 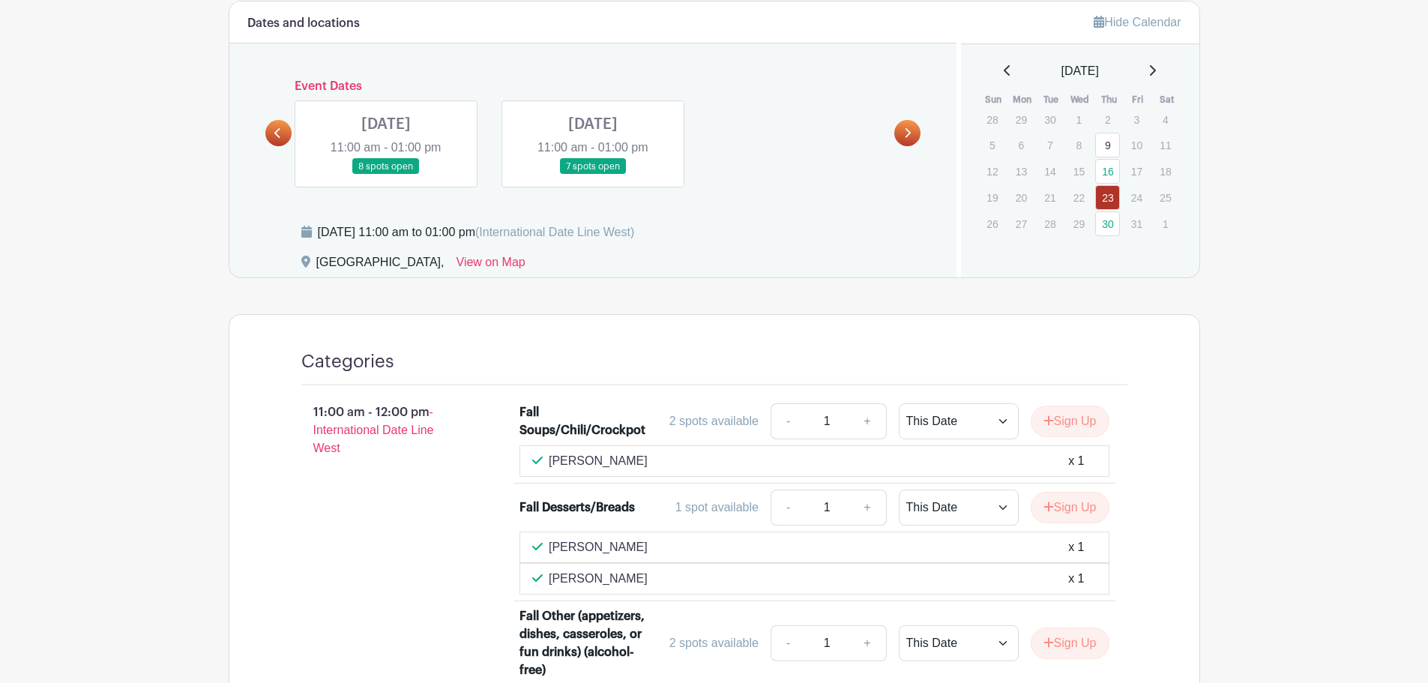 I want to click on p: 2, so click(x=1107, y=119).